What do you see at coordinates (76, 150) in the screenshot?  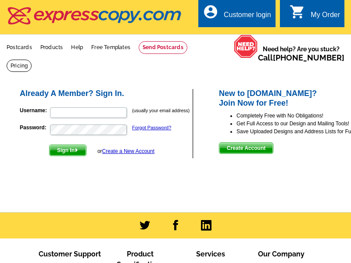 I see `img: button-next-arrow-white.png` at bounding box center [76, 150].